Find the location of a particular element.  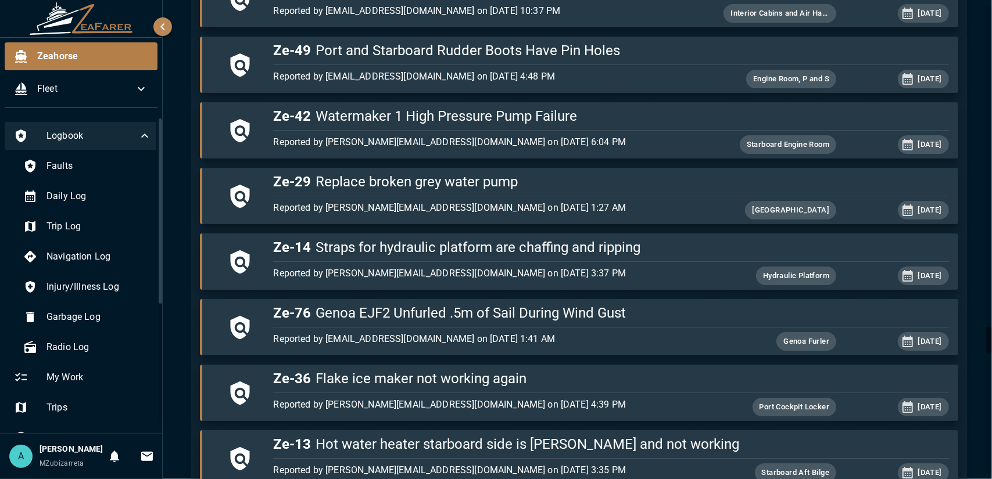

span: Tasks is located at coordinates (99, 438).